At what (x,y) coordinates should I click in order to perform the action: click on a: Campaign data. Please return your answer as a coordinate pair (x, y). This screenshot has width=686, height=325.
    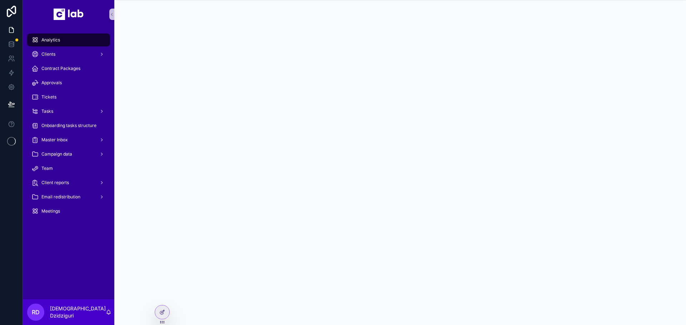
    Looking at the image, I should click on (69, 154).